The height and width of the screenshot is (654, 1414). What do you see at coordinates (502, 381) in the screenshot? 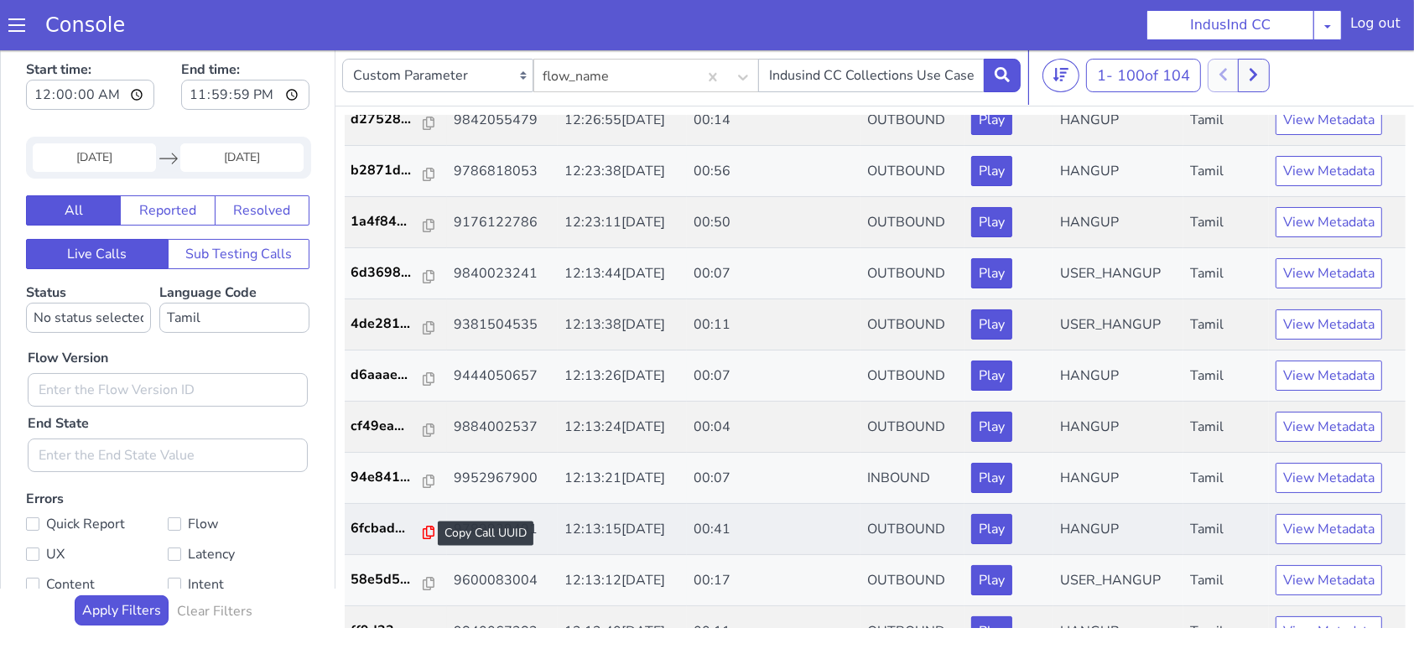
I see `td: 9884002537` at bounding box center [502, 381].